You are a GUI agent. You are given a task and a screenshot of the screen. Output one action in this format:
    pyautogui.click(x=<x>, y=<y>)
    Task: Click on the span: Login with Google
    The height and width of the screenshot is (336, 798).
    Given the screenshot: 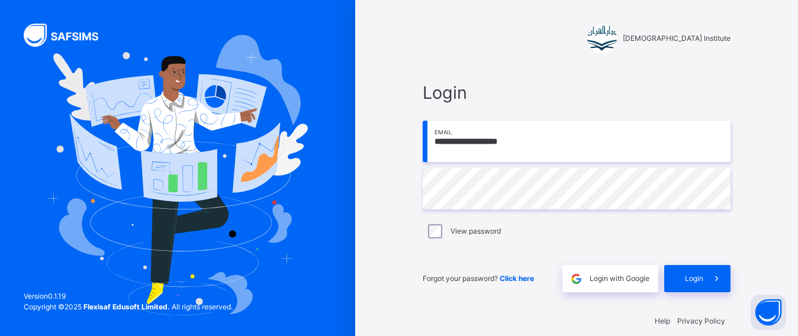 What is the action you would take?
    pyautogui.click(x=620, y=279)
    